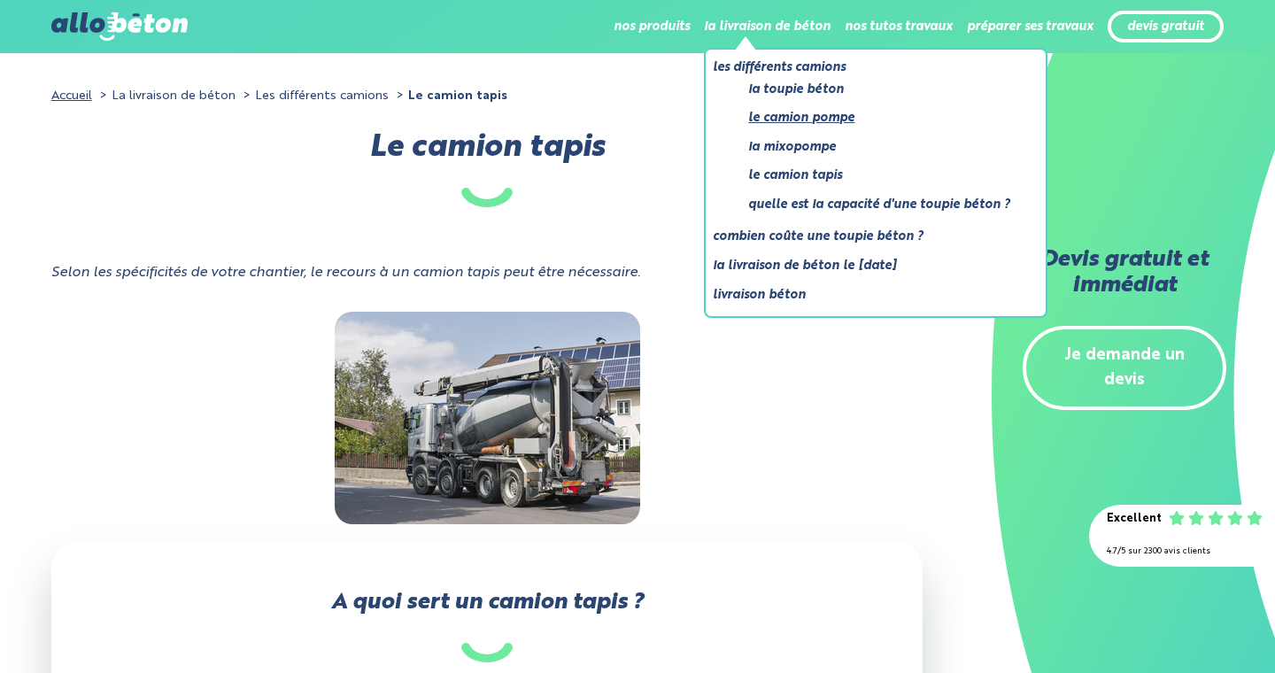  Describe the element at coordinates (879, 147) in the screenshot. I see `a: La mixopompe` at that location.